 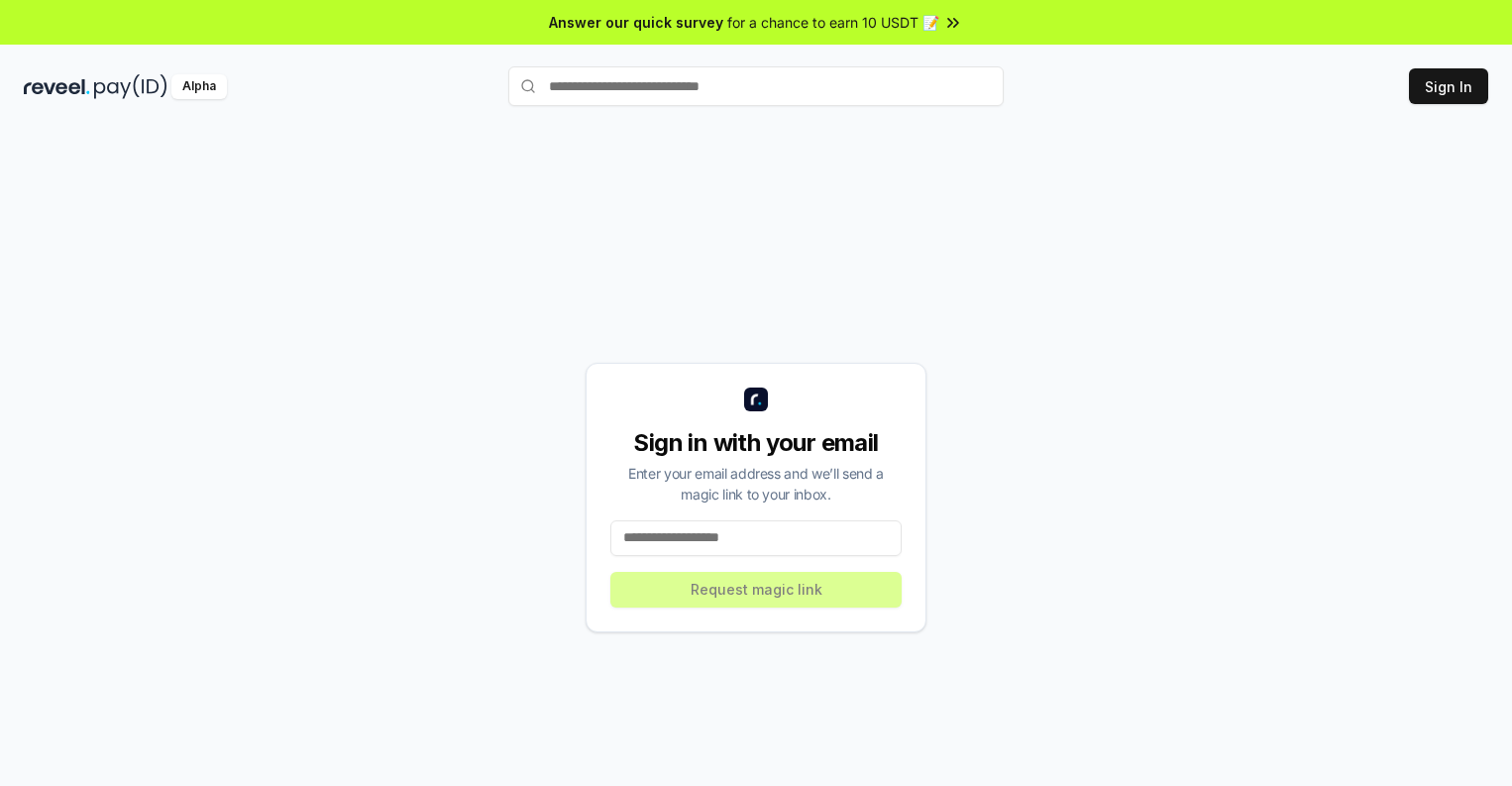 I want to click on img: pay_id, so click(x=131, y=86).